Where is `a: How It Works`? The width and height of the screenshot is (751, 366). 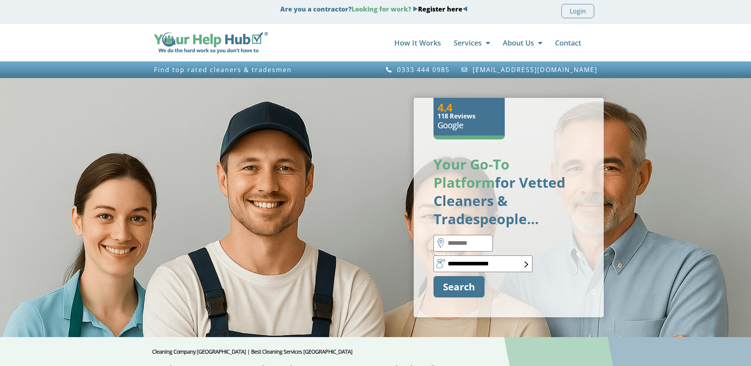
a: How It Works is located at coordinates (418, 43).